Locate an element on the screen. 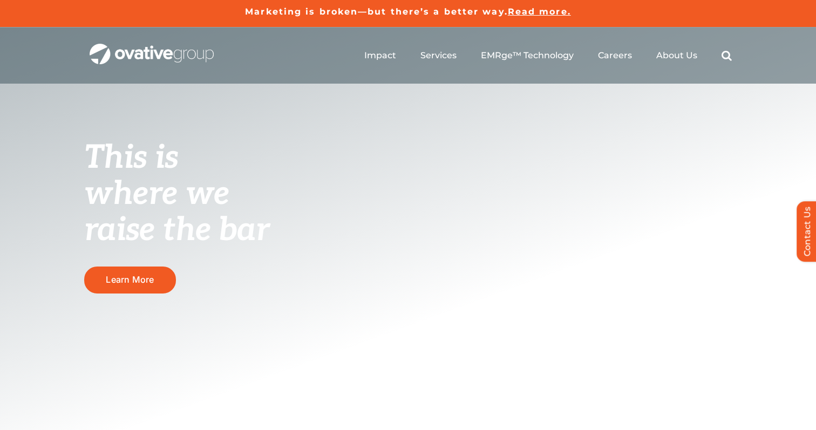  a: Search is located at coordinates (726, 56).